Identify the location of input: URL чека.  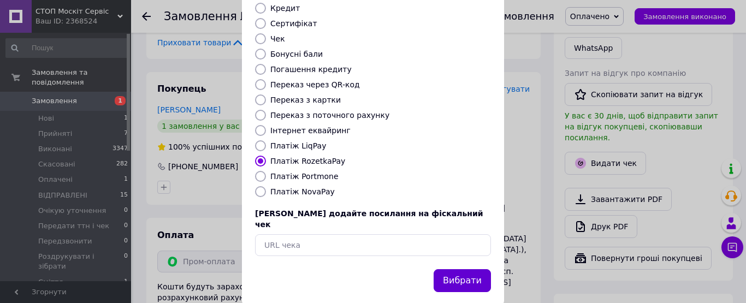
(373, 245).